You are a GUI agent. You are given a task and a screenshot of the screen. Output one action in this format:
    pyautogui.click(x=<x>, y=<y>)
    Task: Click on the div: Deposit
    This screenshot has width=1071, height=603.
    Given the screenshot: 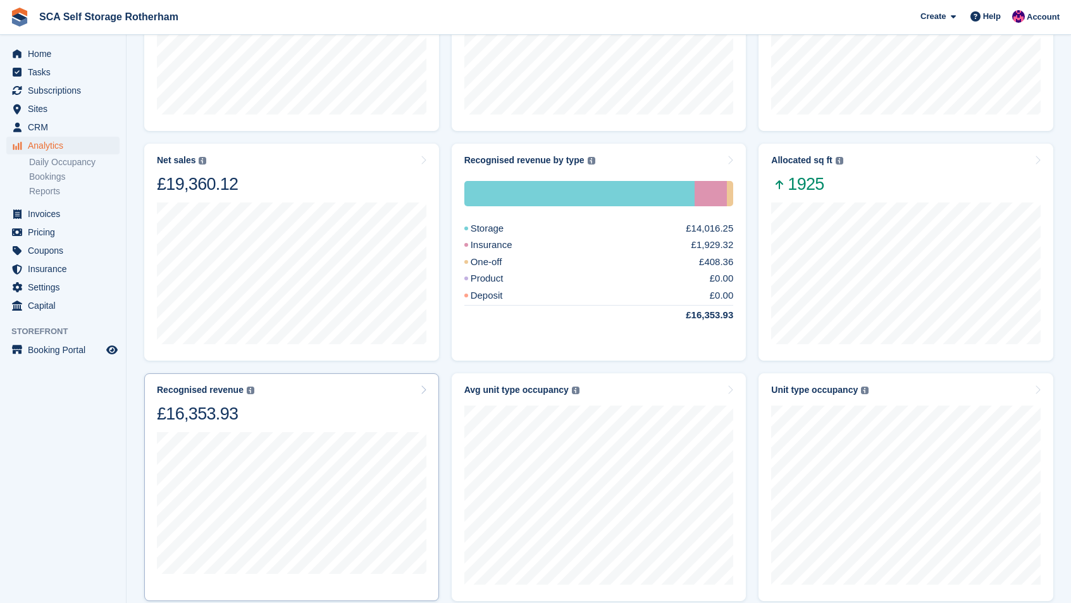 What is the action you would take?
    pyautogui.click(x=498, y=295)
    